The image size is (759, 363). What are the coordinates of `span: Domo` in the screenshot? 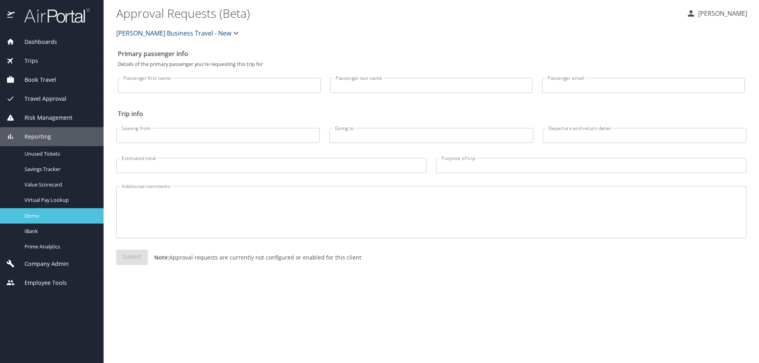 It's located at (59, 216).